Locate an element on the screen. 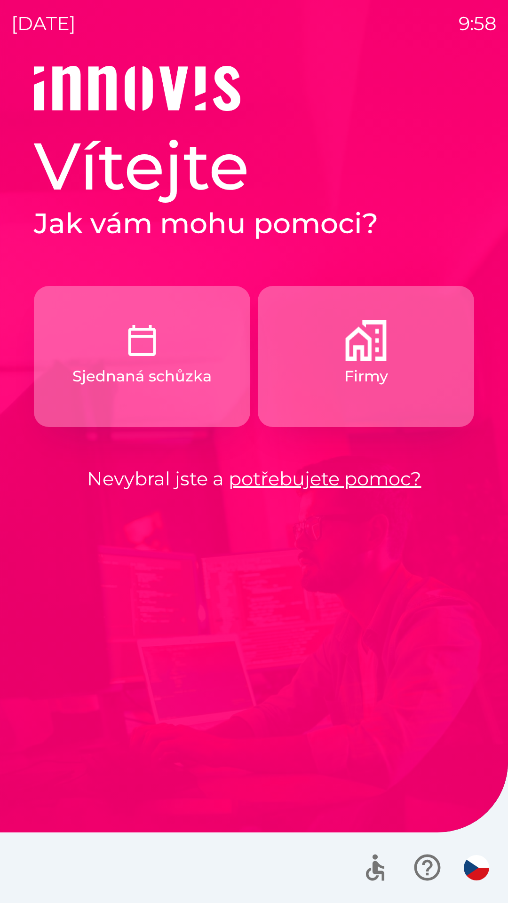 This screenshot has width=508, height=903. img: c9327dbc-1a48-4f3f-9883-117394bbe9e6.png is located at coordinates (142, 340).